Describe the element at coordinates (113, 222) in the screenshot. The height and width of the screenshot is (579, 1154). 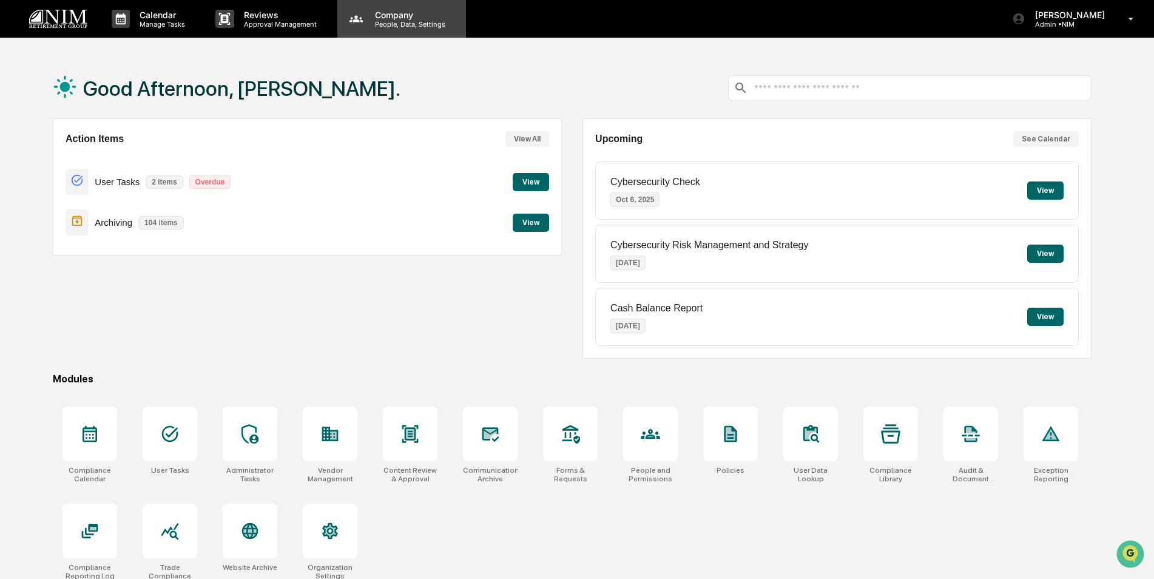
I see `p: Archiving` at that location.